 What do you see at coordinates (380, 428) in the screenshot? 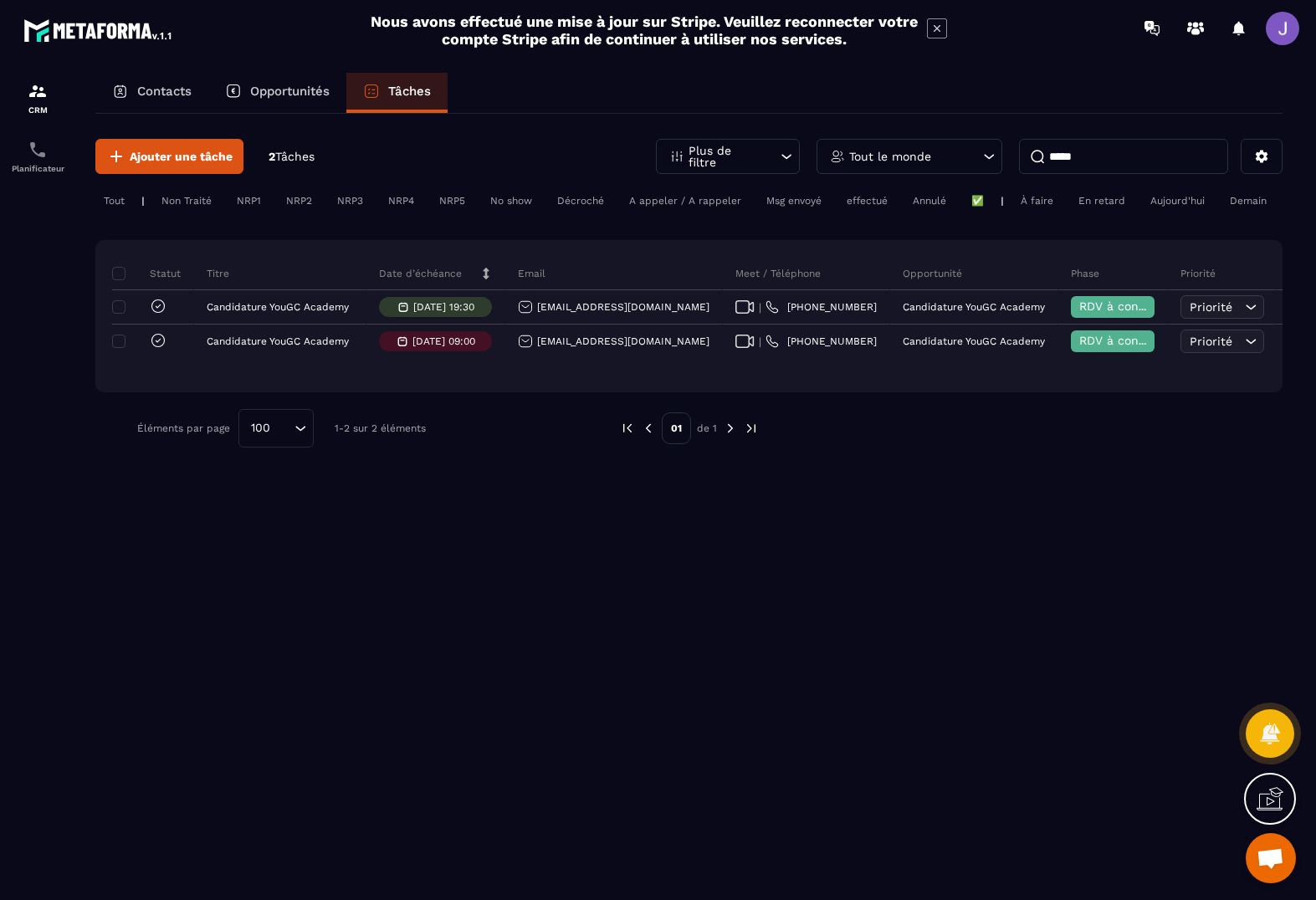
I see `p: 1-2 sur 2 éléments` at bounding box center [380, 428].